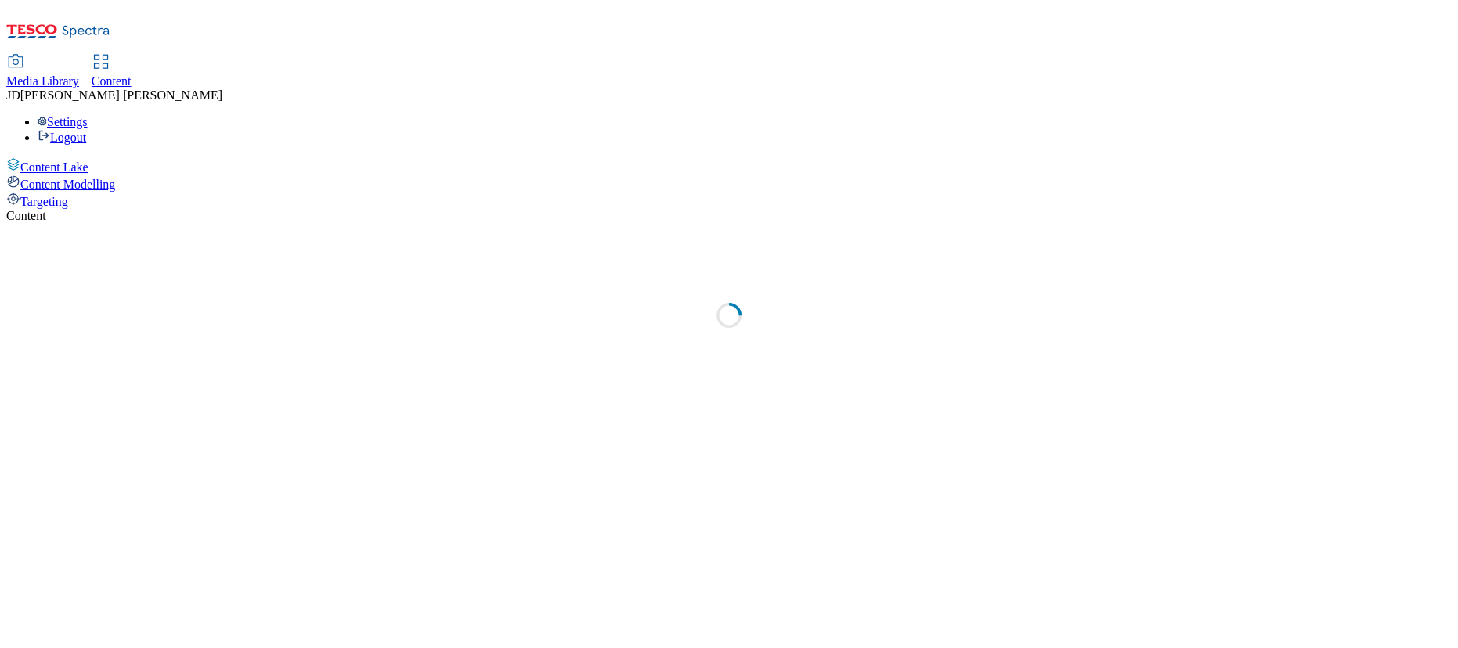 The height and width of the screenshot is (648, 1458). Describe the element at coordinates (729, 183) in the screenshot. I see `a: Content Modelling` at that location.